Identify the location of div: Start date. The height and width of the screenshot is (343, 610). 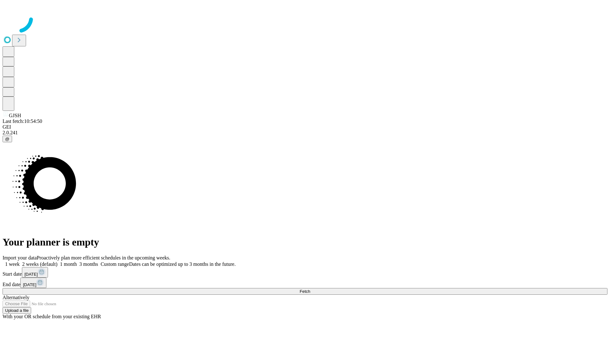
(305, 272).